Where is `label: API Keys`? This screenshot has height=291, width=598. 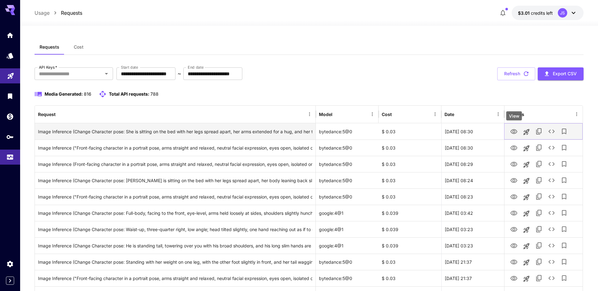
label: API Keys is located at coordinates (48, 67).